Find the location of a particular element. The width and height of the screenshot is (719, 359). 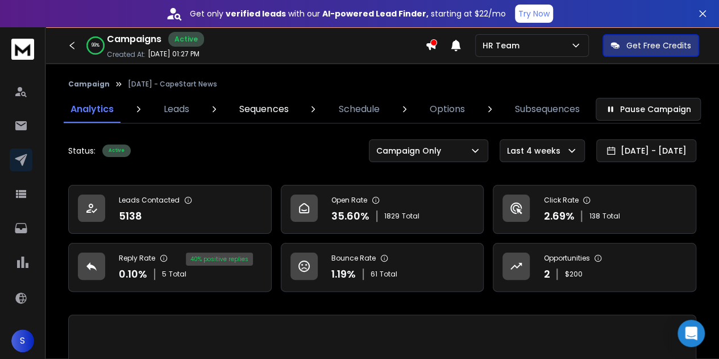

strong: verified leads is located at coordinates (256, 14).